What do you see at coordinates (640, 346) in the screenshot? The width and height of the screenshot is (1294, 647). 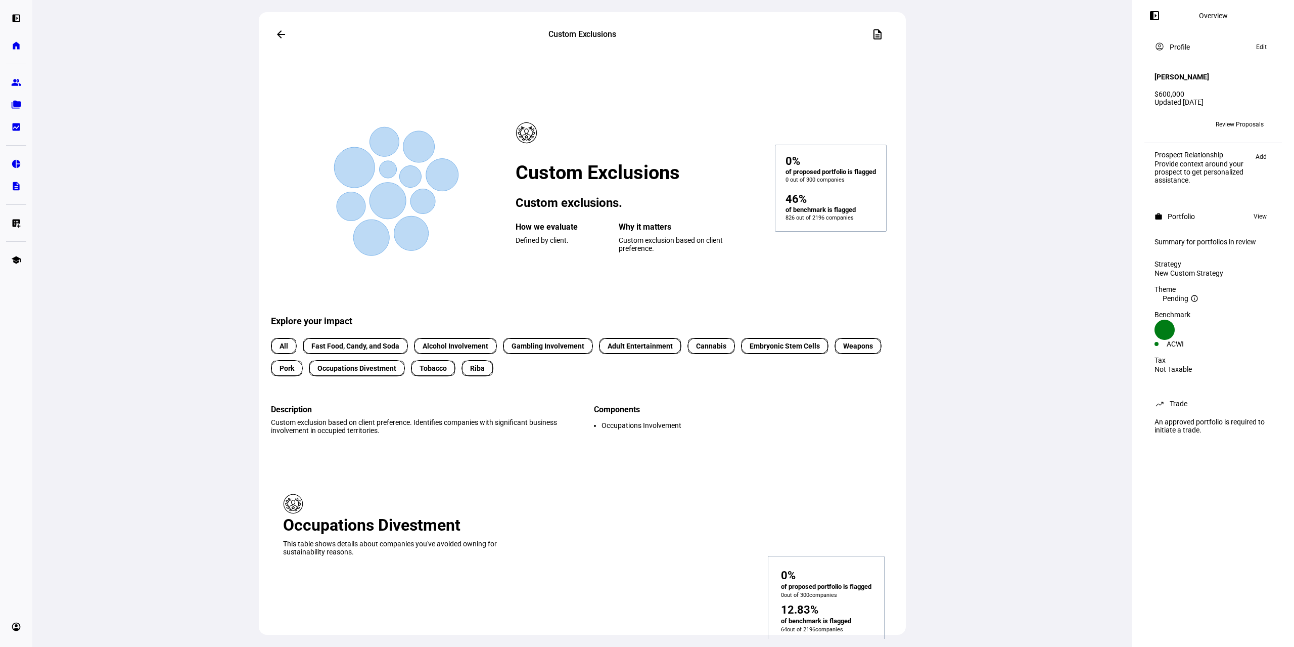 I see `span: Adult Entertainment` at bounding box center [640, 346].